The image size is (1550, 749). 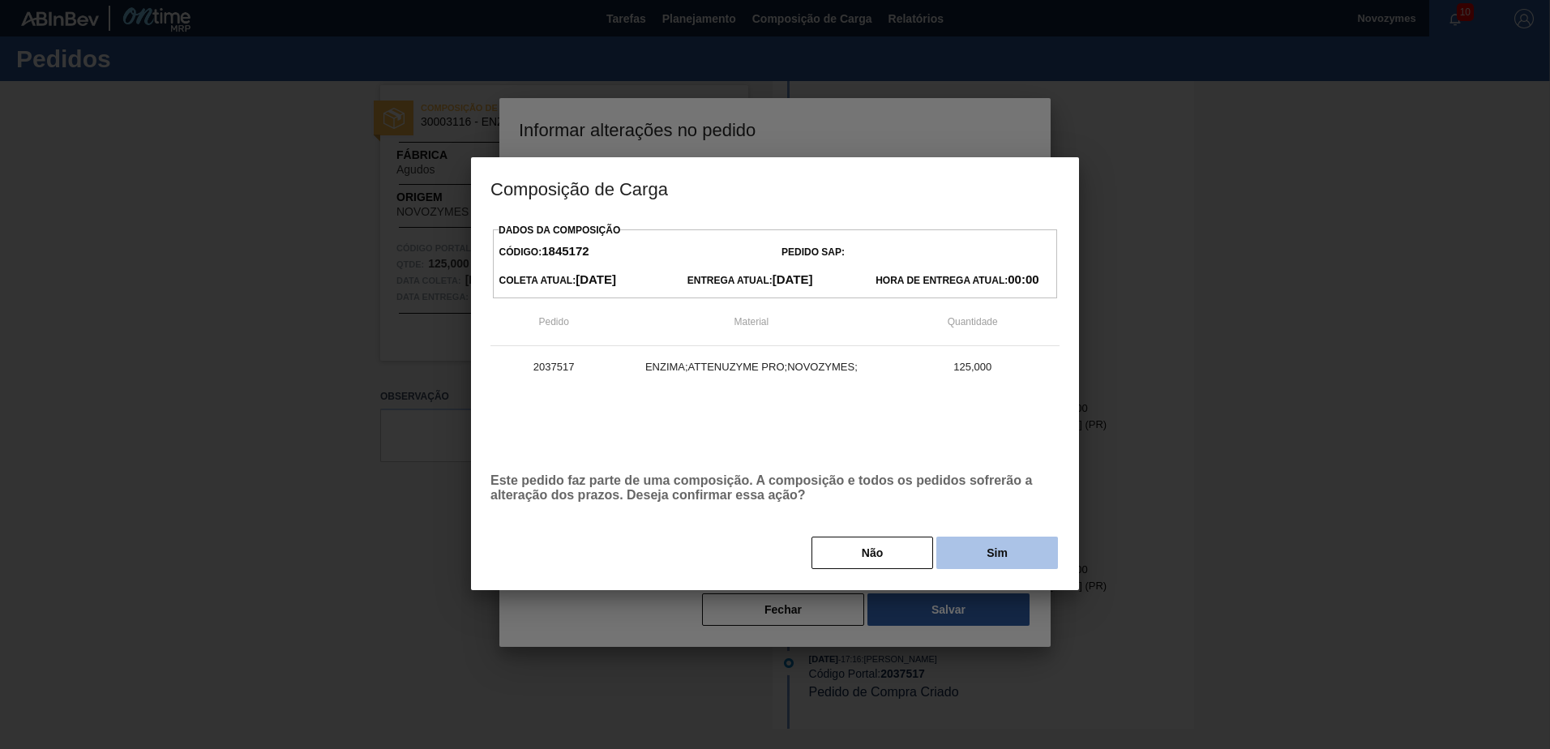 I want to click on strong: 00:00, so click(x=1023, y=279).